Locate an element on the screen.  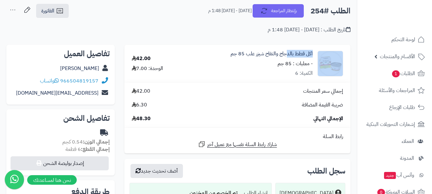
span: الإجمالي النهائي is located at coordinates (328, 119).